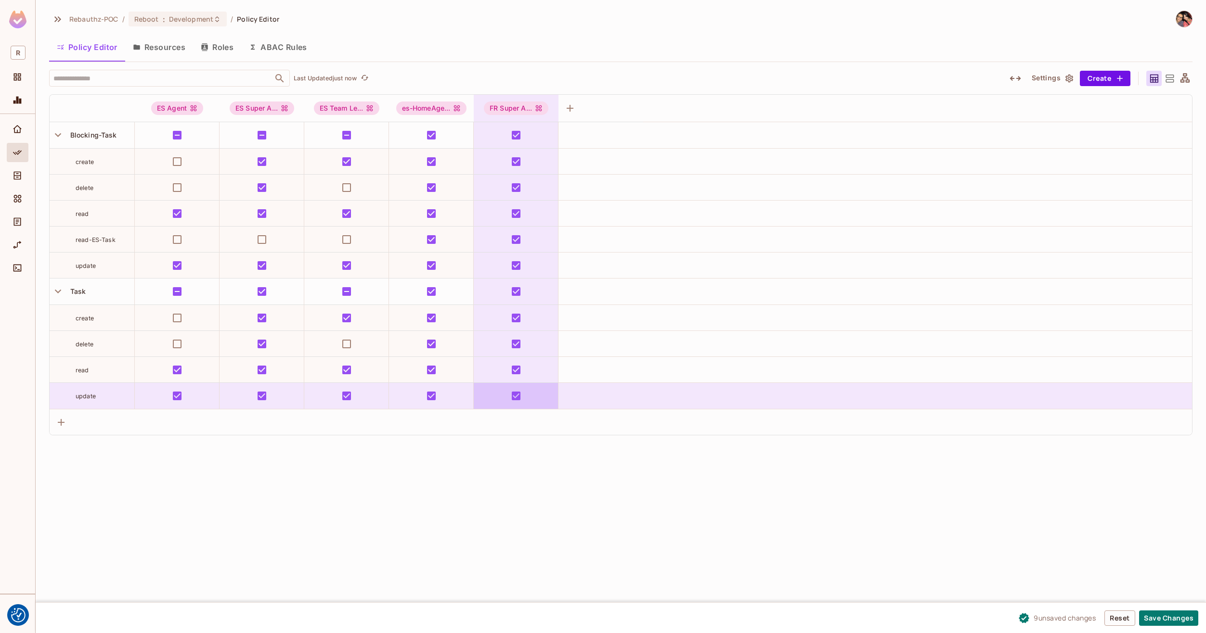 This screenshot has width=1206, height=633. What do you see at coordinates (1104, 78) in the screenshot?
I see `button: Create` at bounding box center [1104, 78].